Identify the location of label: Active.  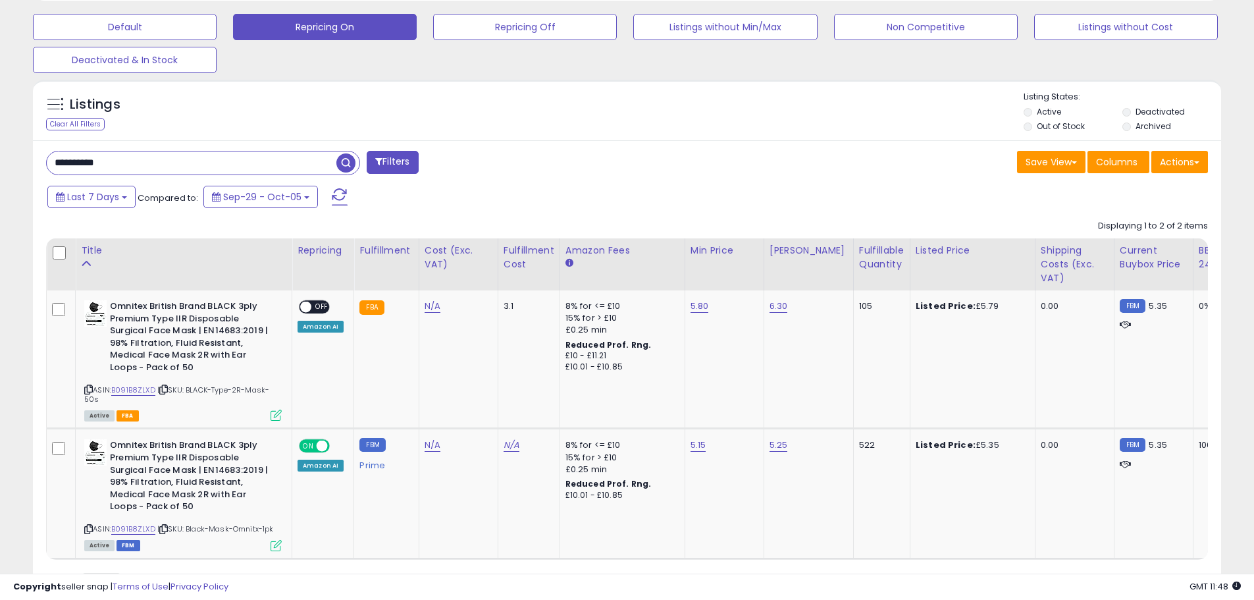
(1048, 111).